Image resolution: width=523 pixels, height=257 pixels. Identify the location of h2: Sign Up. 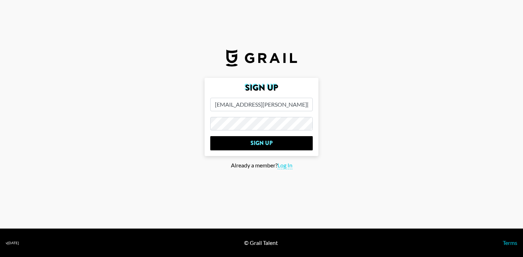
(261, 88).